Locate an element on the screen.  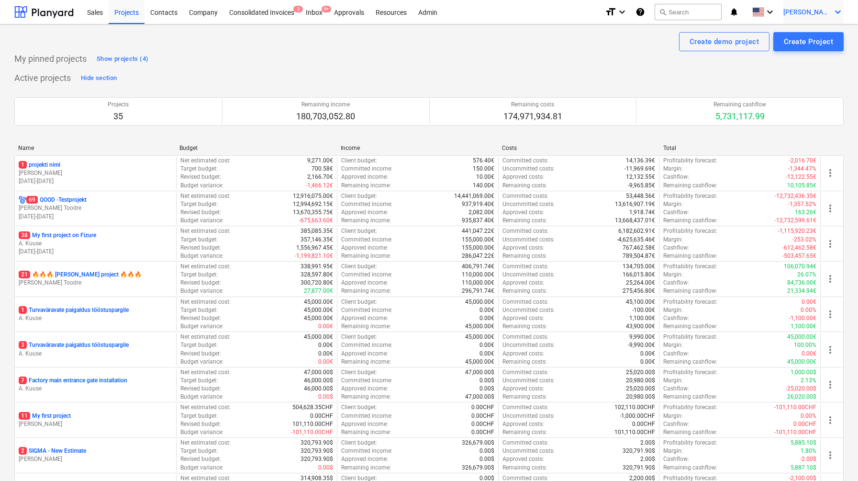
p: -9,990.00€ is located at coordinates (641, 345).